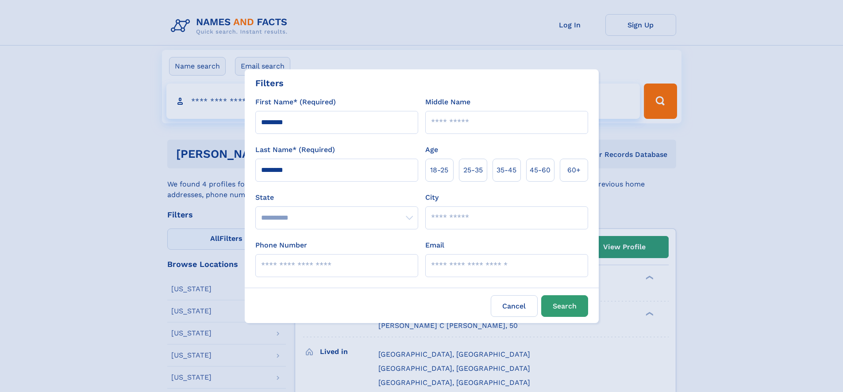 The height and width of the screenshot is (392, 843). I want to click on button: Search, so click(565, 306).